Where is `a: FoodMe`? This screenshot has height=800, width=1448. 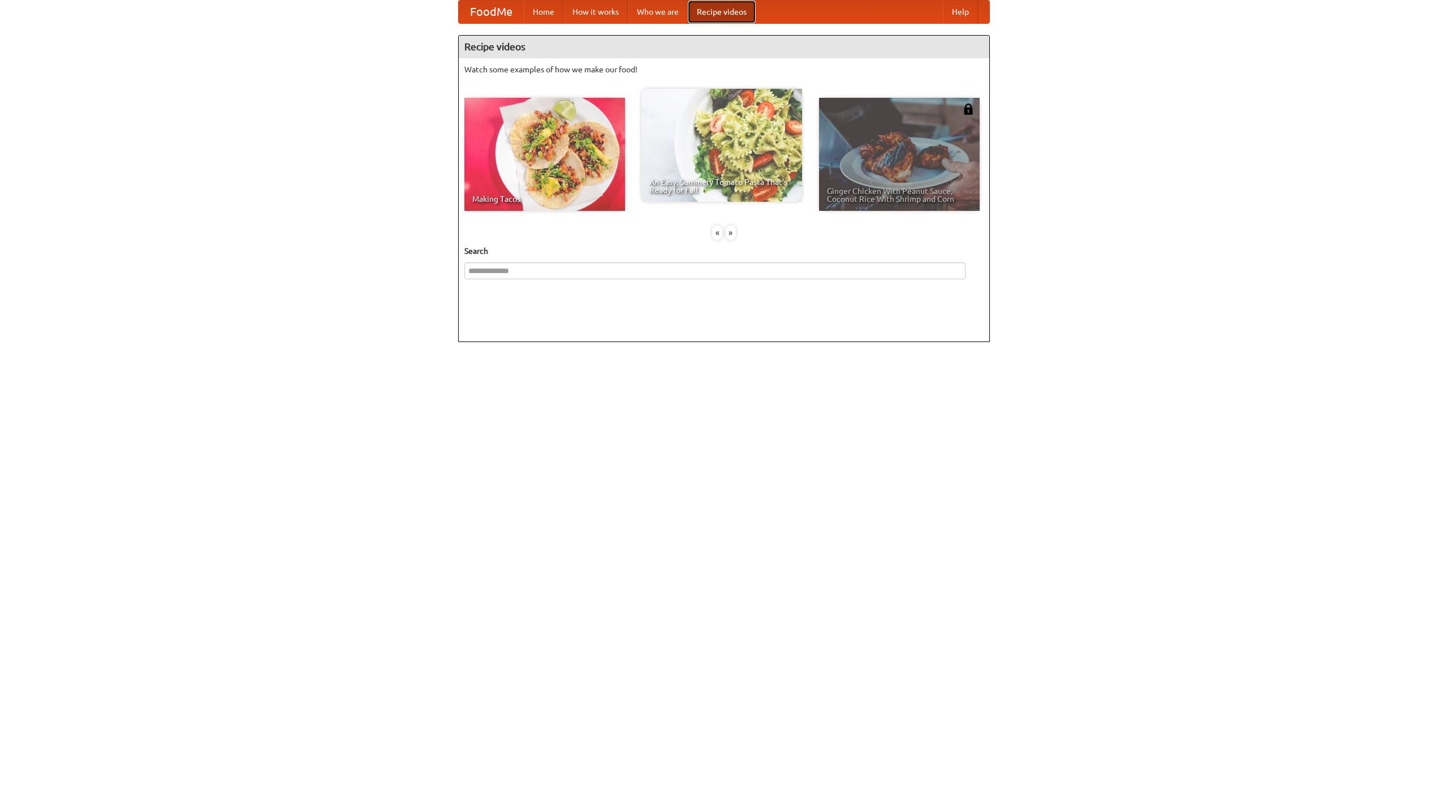
a: FoodMe is located at coordinates (491, 12).